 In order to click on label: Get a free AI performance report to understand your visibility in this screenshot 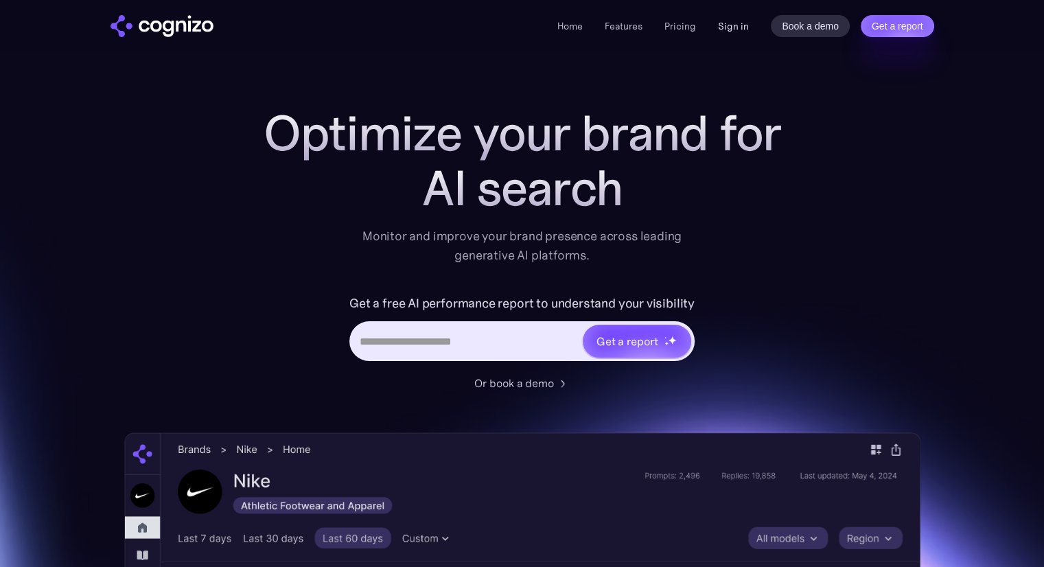, I will do `click(521, 303)`.